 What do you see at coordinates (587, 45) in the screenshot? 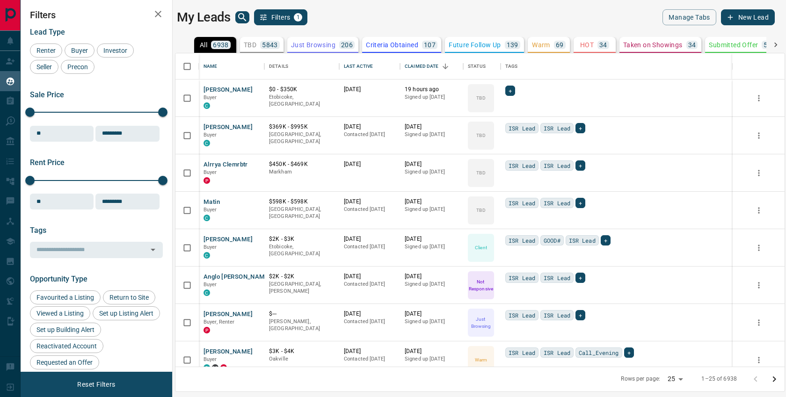
I see `p: HOT` at bounding box center [587, 45].